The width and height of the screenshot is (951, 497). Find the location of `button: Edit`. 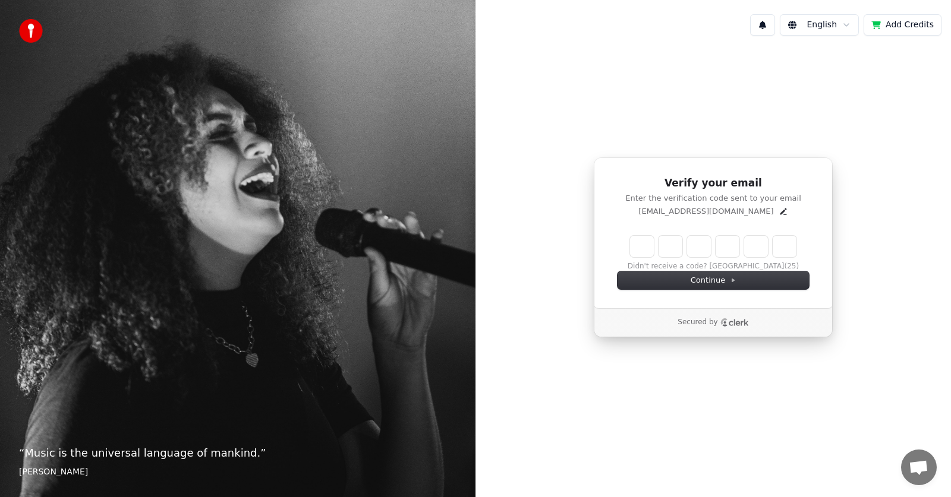

button: Edit is located at coordinates (783, 212).